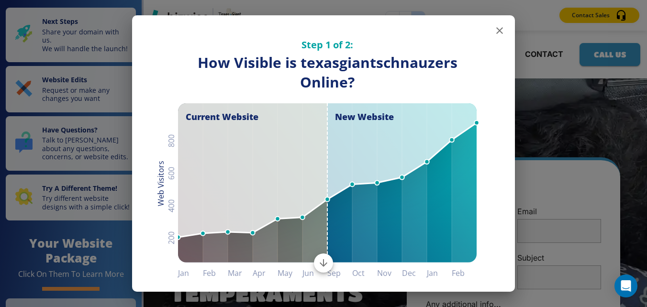 This screenshot has height=307, width=647. Describe the element at coordinates (365, 273) in the screenshot. I see `h6: Oct` at that location.